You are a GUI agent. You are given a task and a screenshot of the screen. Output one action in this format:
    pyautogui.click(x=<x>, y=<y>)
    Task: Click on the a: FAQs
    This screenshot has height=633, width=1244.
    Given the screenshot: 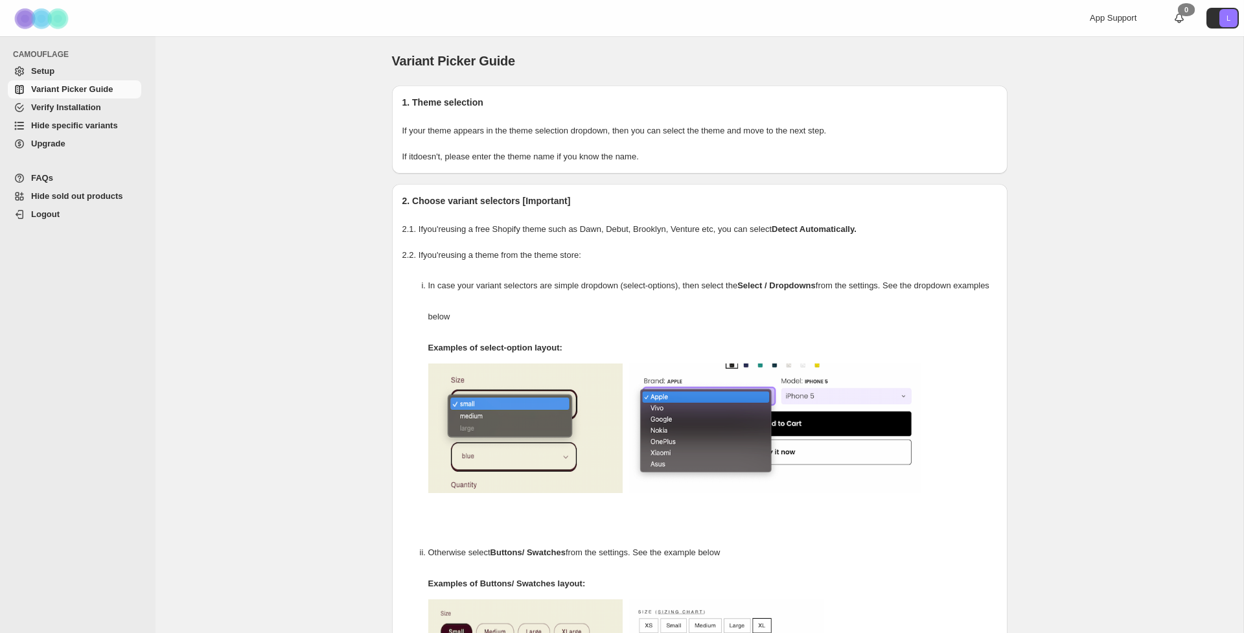 What is the action you would take?
    pyautogui.click(x=74, y=178)
    